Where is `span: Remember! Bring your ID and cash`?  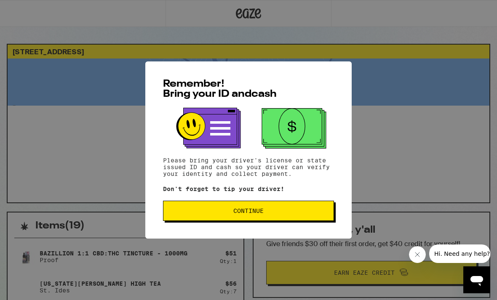 span: Remember! Bring your ID and cash is located at coordinates (220, 89).